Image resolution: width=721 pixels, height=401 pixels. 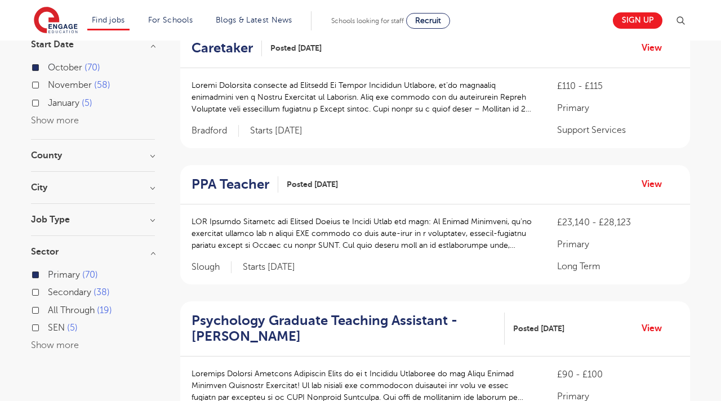 I want to click on p: Loremi Dolorsita consecte ad Elitsedd Ei Tempor Incididun Utlabore, et’do magnaaliq enimadmini ve..., so click(x=363, y=97).